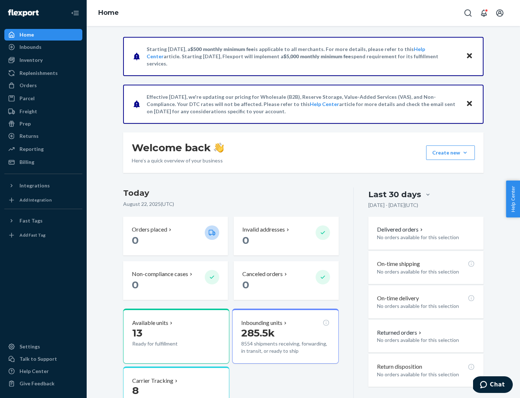  I want to click on button: Open account menu, so click(500, 13).